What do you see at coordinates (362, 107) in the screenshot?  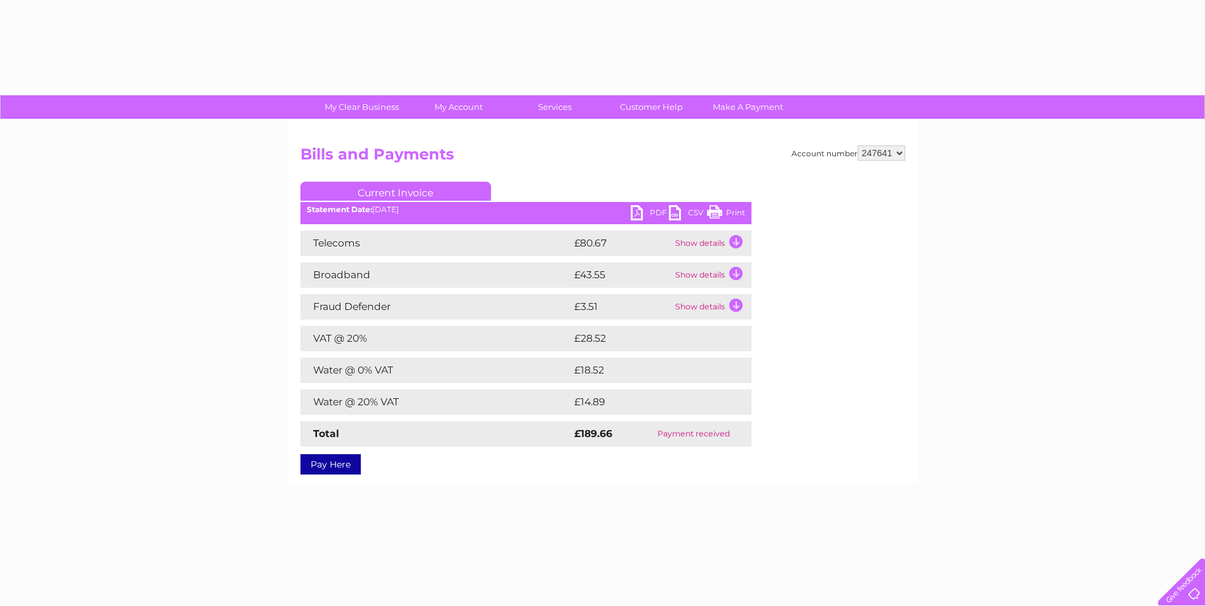 I see `a: My Clear Business` at bounding box center [362, 107].